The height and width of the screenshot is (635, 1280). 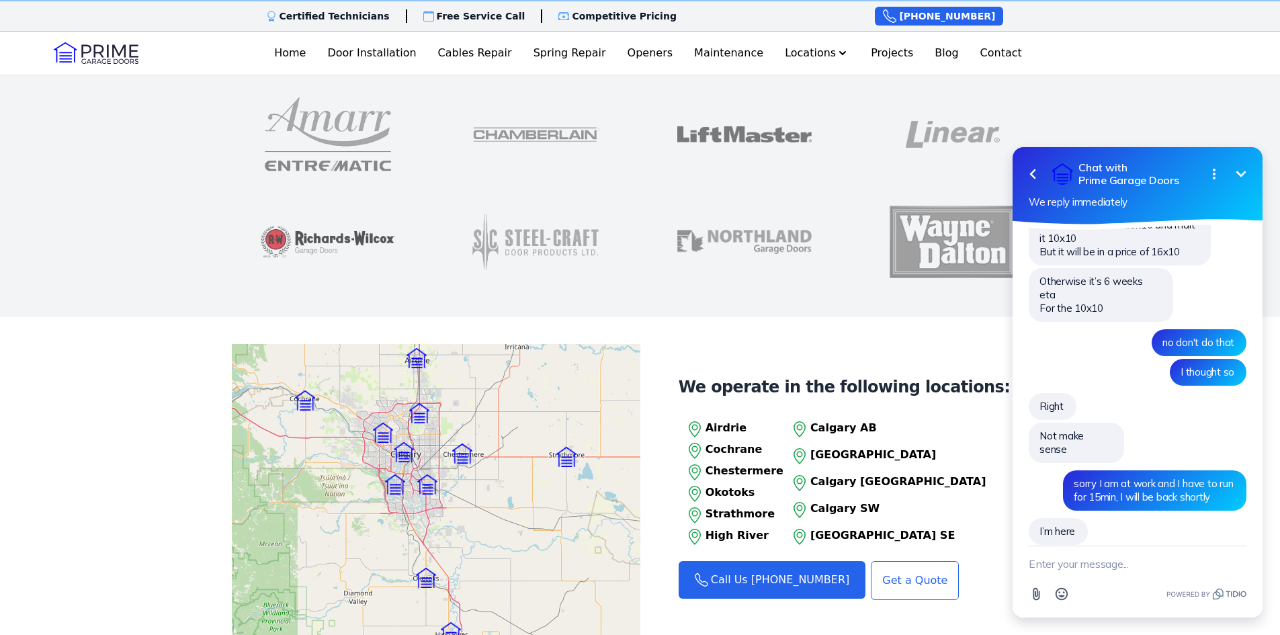 I want to click on a: Powered by Tidio., so click(x=211, y=477).